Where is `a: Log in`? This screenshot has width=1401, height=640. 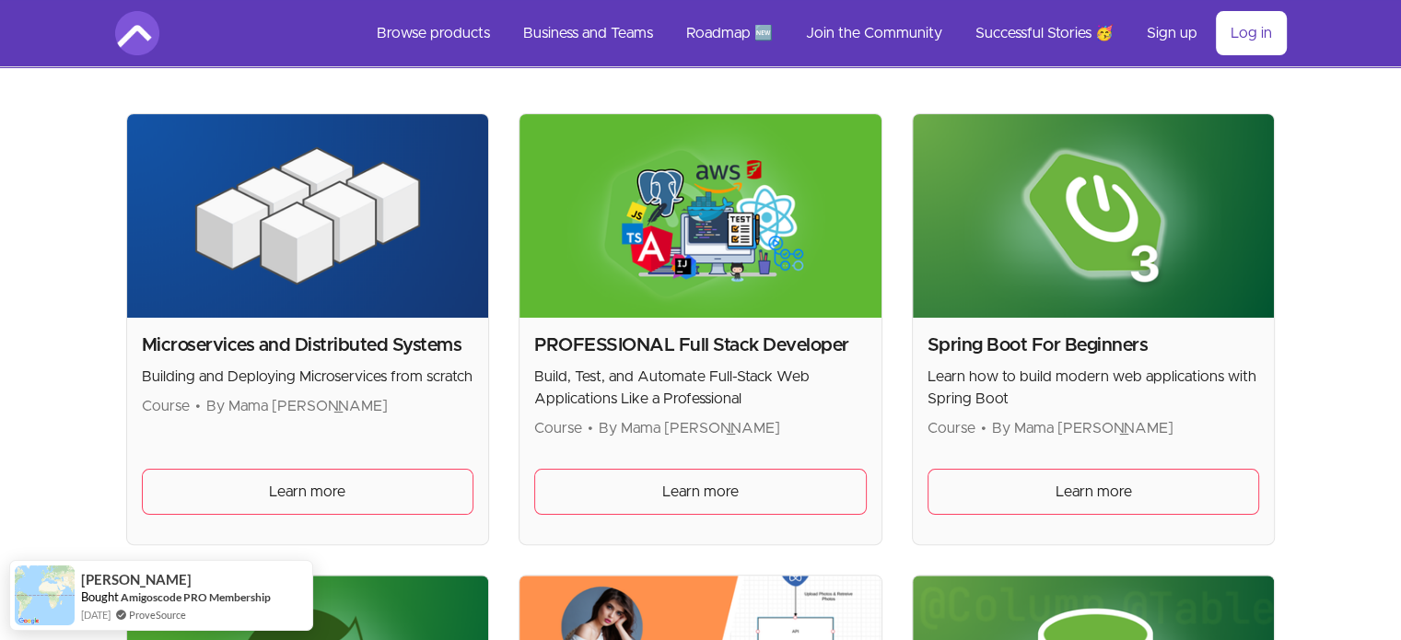
a: Log in is located at coordinates (1251, 33).